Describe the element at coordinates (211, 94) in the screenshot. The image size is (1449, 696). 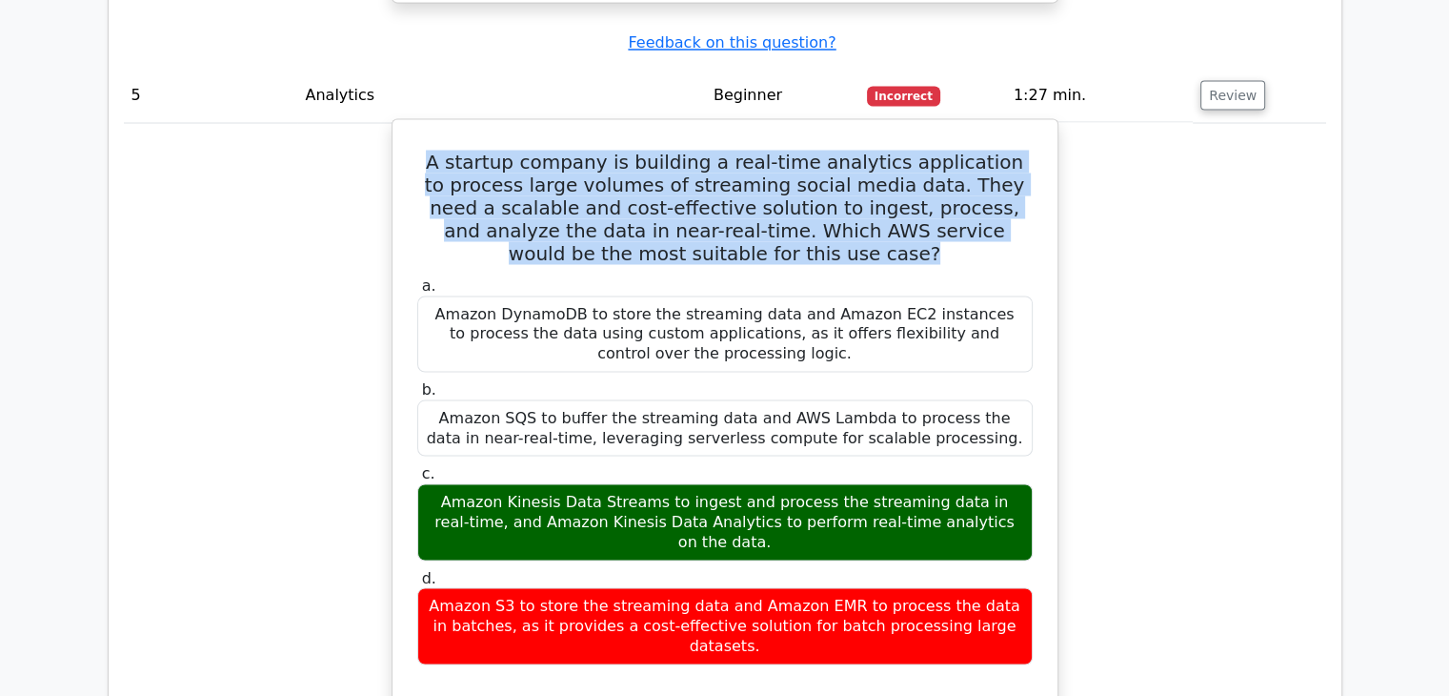
I see `td: 5` at that location.